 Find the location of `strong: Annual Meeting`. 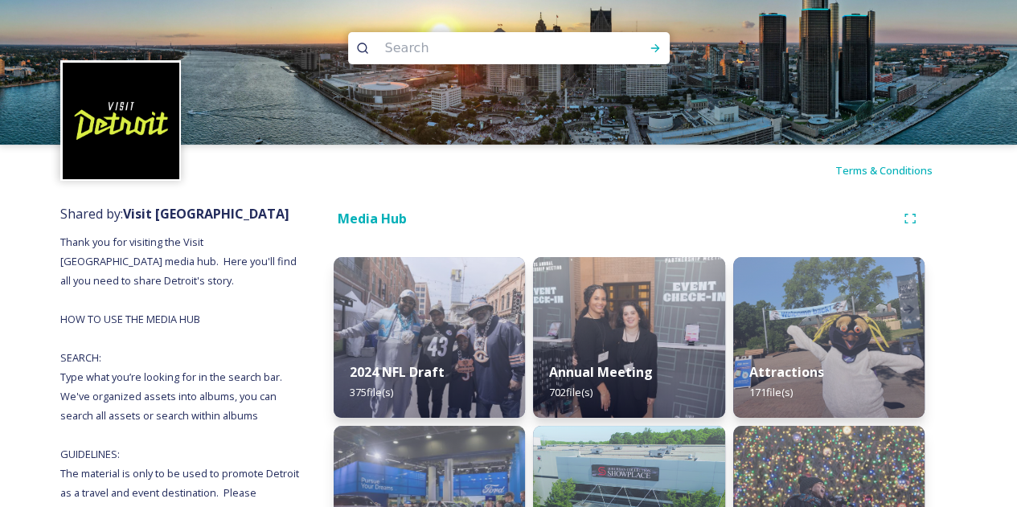

strong: Annual Meeting is located at coordinates (601, 372).